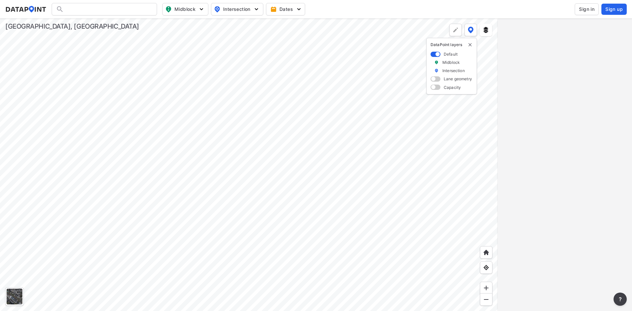  I want to click on label: Lane geometry, so click(458, 79).